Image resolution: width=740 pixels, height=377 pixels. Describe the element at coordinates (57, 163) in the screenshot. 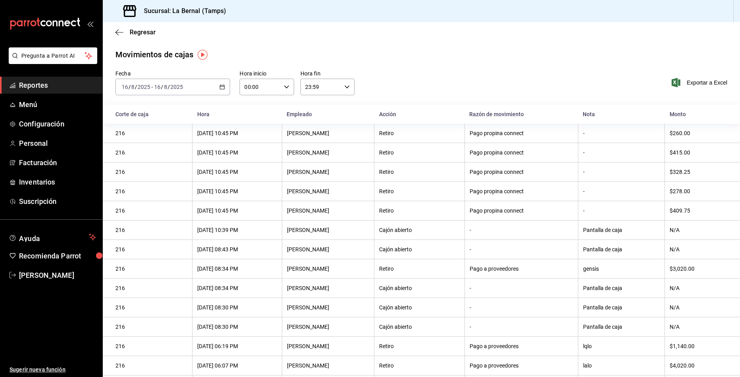

I see `span: Facturación` at that location.